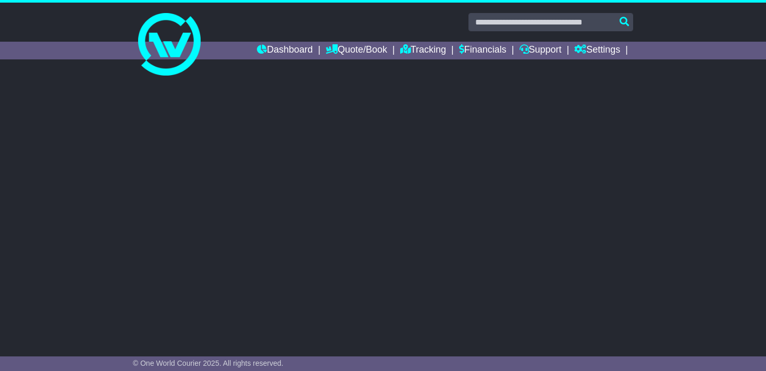 The height and width of the screenshot is (371, 766). Describe the element at coordinates (423, 51) in the screenshot. I see `a: Tracking` at that location.